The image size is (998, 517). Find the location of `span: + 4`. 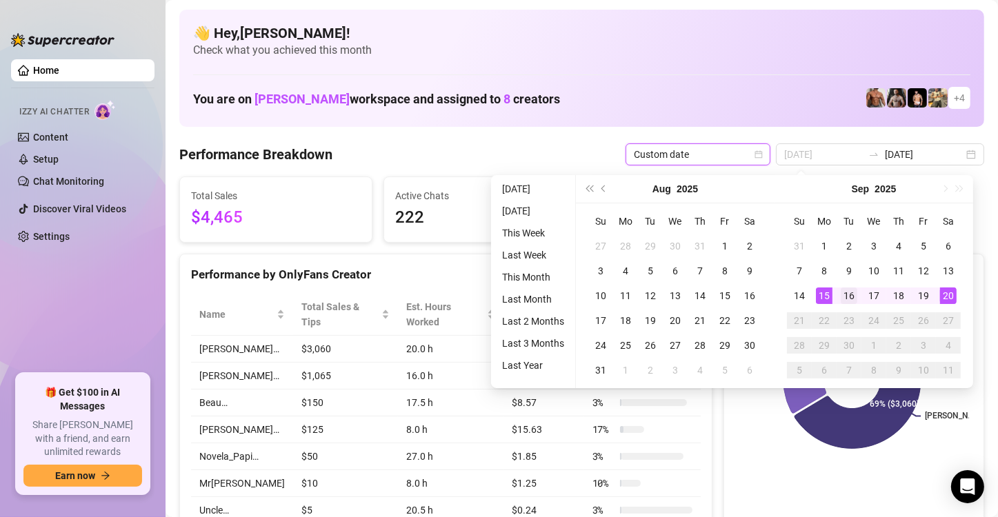

span: + 4 is located at coordinates (959, 98).